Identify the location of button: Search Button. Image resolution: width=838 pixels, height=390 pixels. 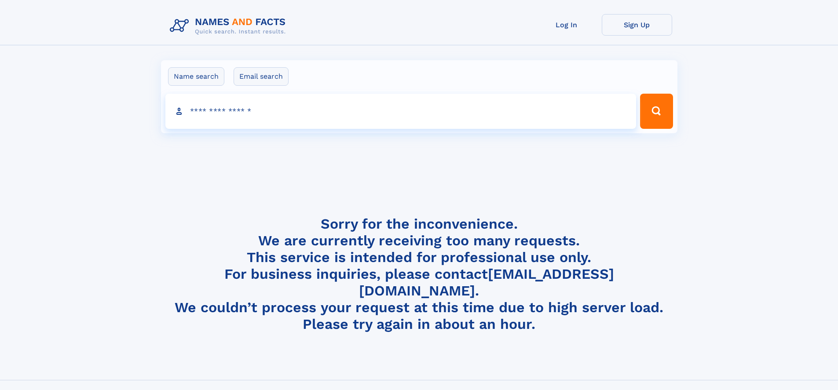
(656, 111).